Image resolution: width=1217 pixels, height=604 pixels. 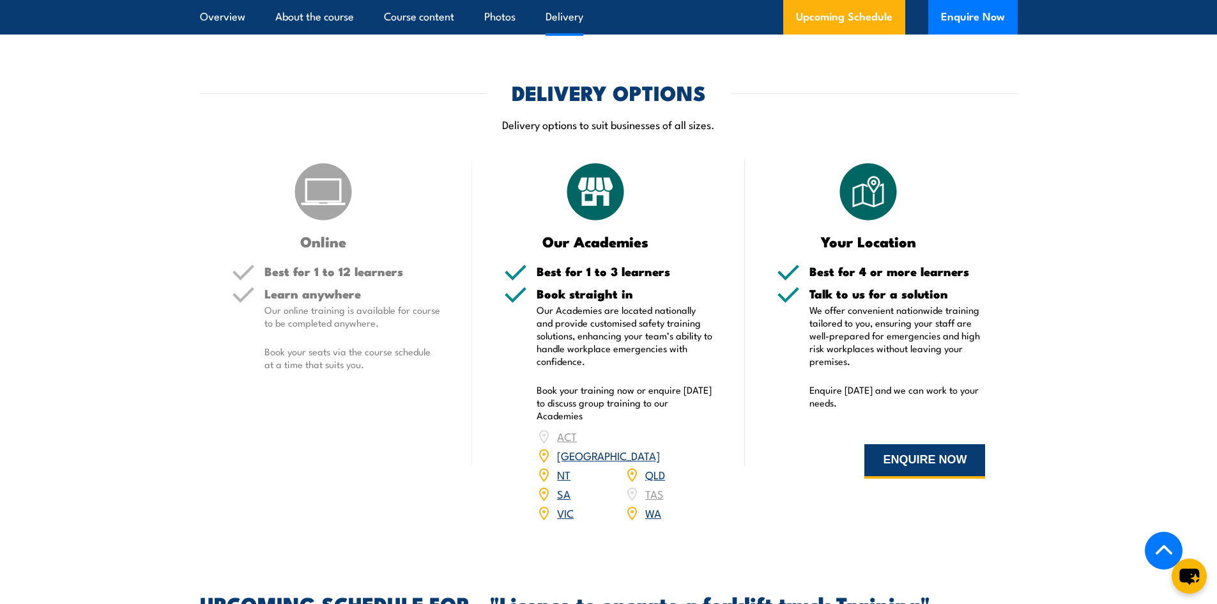 I want to click on p: Our Academies are located nationally and provide customised safety training solutions, enhancing ..., so click(x=625, y=335).